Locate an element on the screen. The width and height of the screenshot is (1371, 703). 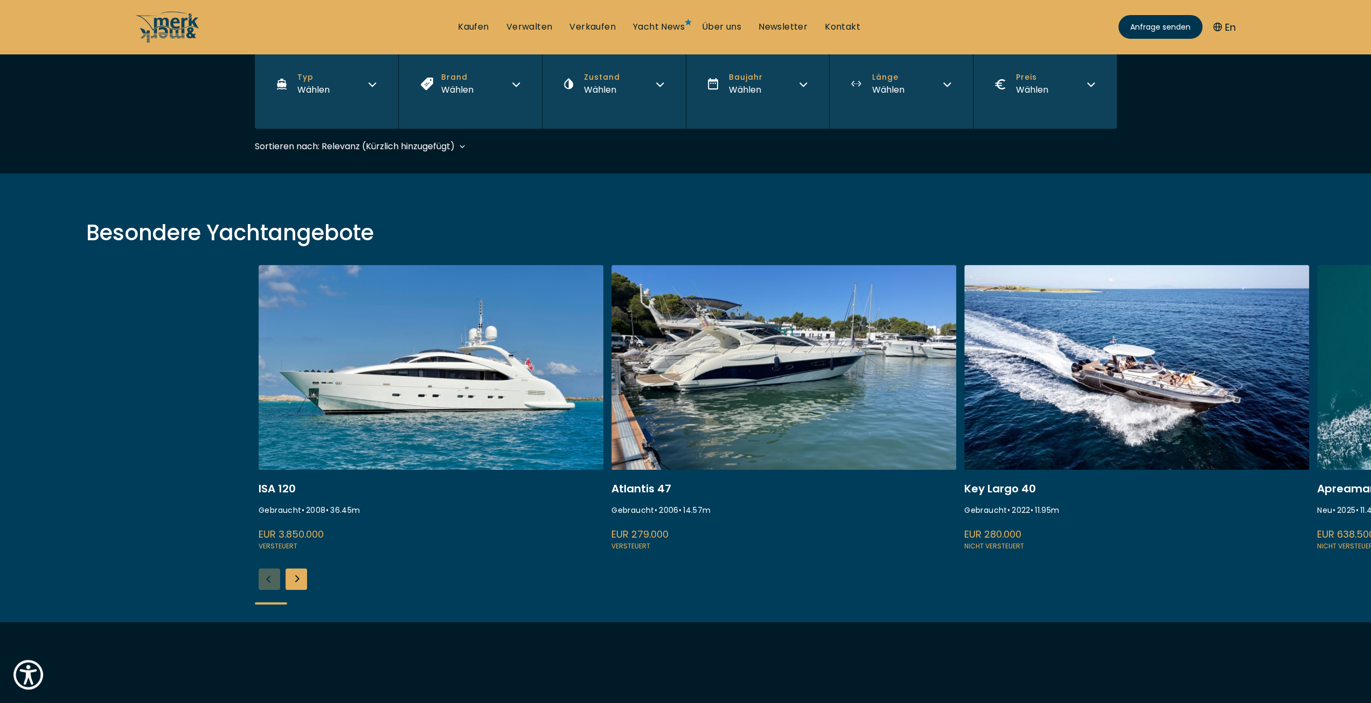
button: En is located at coordinates (1225, 27).